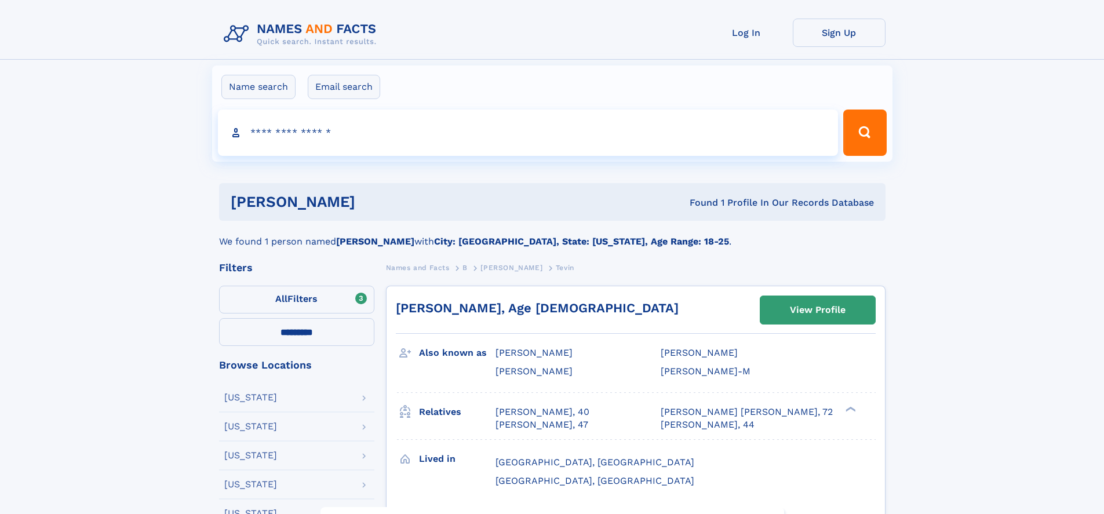 This screenshot has height=514, width=1104. What do you see at coordinates (465, 268) in the screenshot?
I see `span: B` at bounding box center [465, 268].